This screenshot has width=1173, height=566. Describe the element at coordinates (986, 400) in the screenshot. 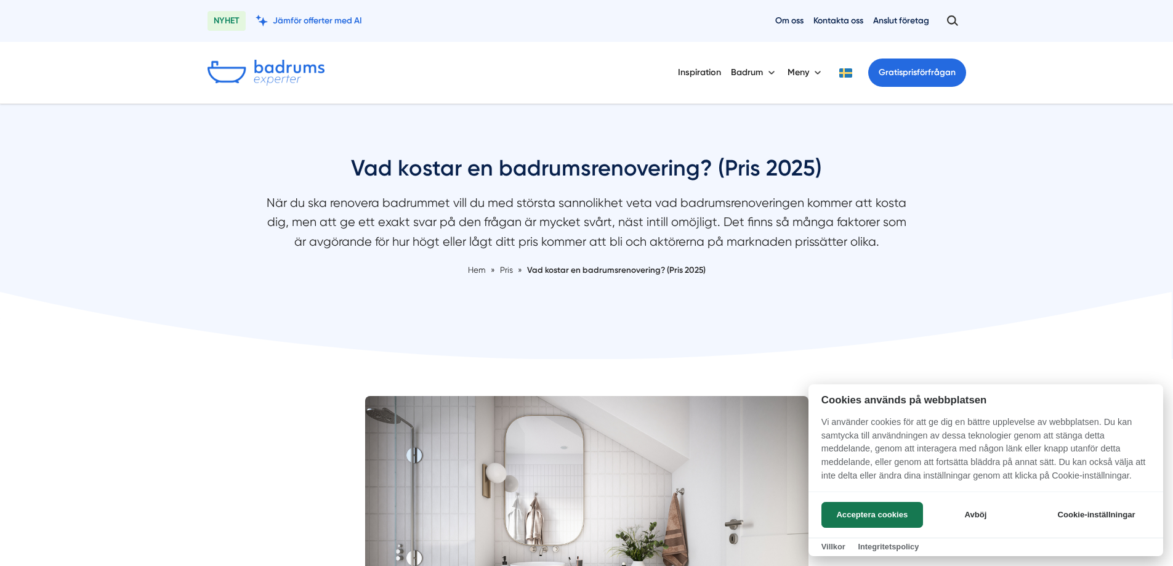

I see `h2: Cookies används på webbplatsen` at that location.